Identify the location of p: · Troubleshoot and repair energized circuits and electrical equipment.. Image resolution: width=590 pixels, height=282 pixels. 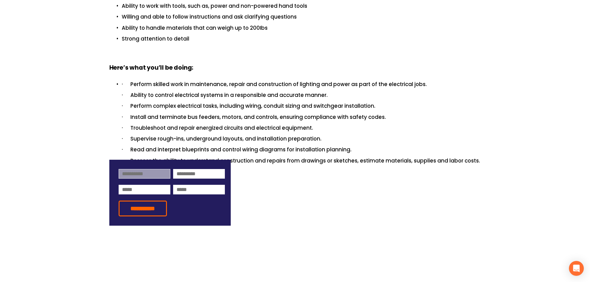
(301, 128).